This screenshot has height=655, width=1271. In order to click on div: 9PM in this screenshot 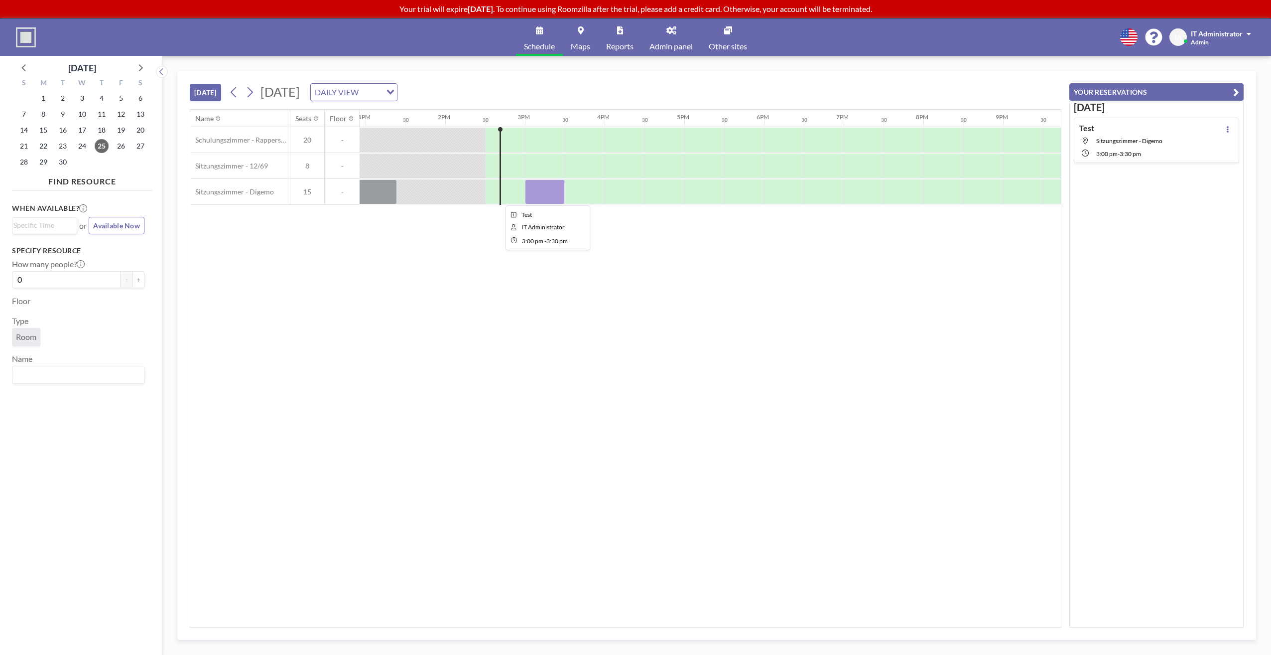, I will do `click(1002, 117)`.